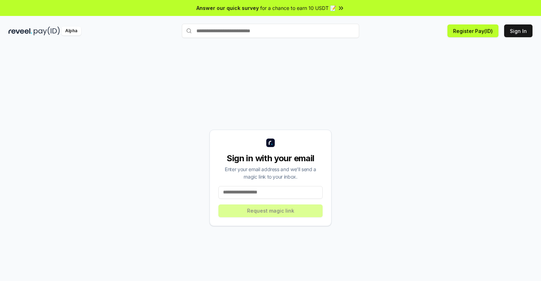  What do you see at coordinates (47, 31) in the screenshot?
I see `img: pay_id` at bounding box center [47, 31].